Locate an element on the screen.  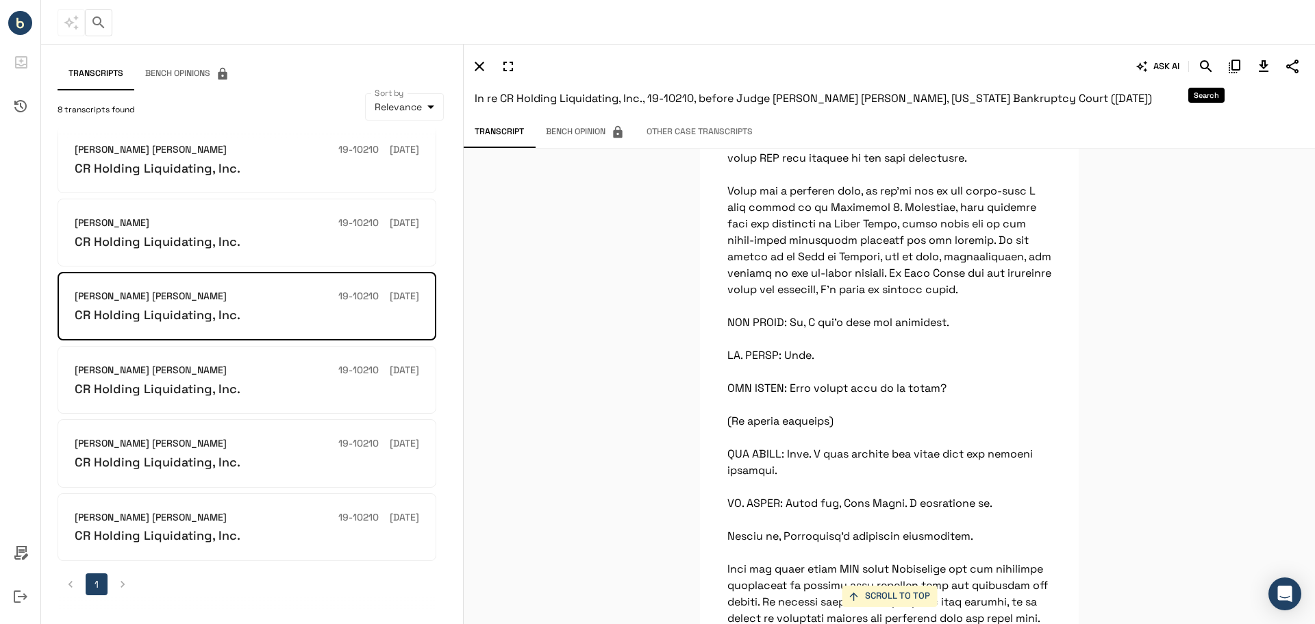
button: ASK AI is located at coordinates (1158, 66).